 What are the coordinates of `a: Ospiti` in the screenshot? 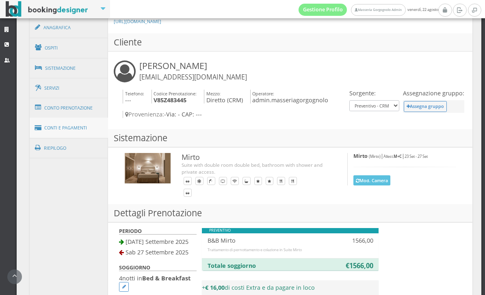 It's located at (69, 48).